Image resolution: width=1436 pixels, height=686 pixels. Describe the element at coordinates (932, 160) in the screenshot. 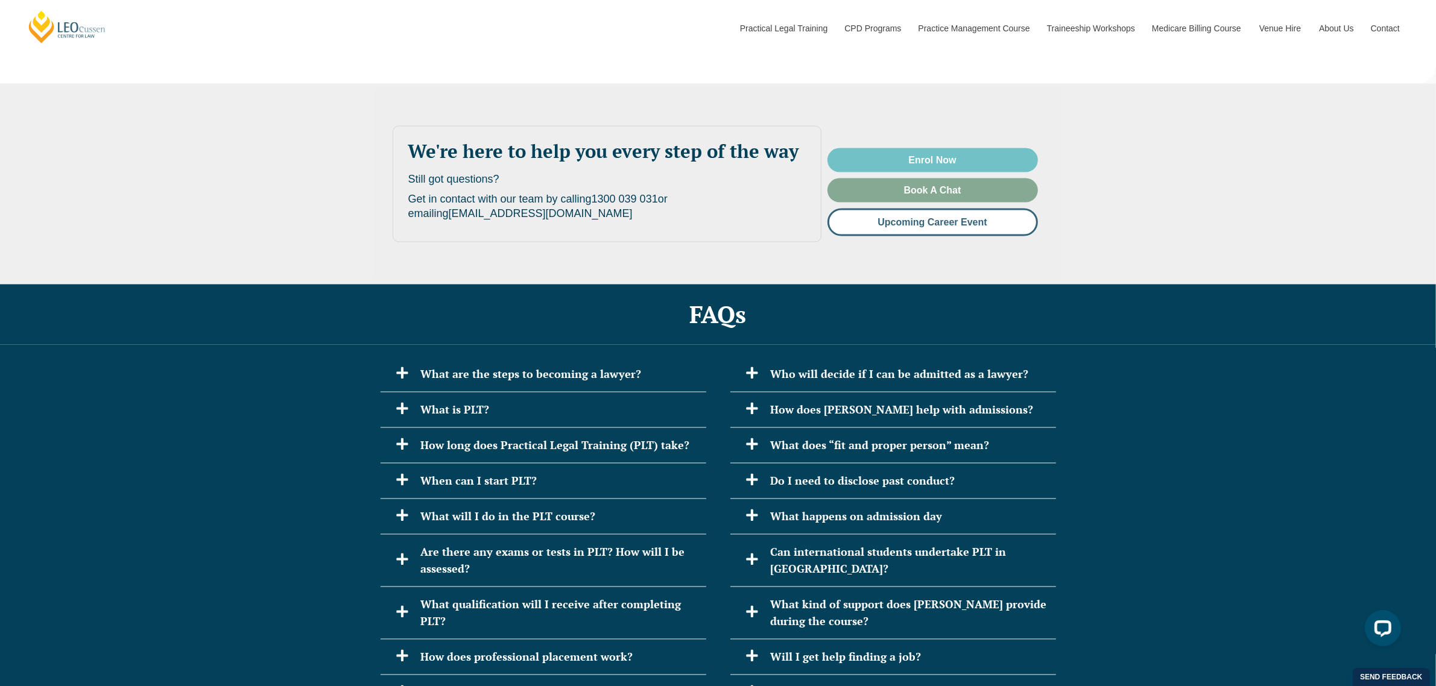

I see `span: Enrol Now` at that location.